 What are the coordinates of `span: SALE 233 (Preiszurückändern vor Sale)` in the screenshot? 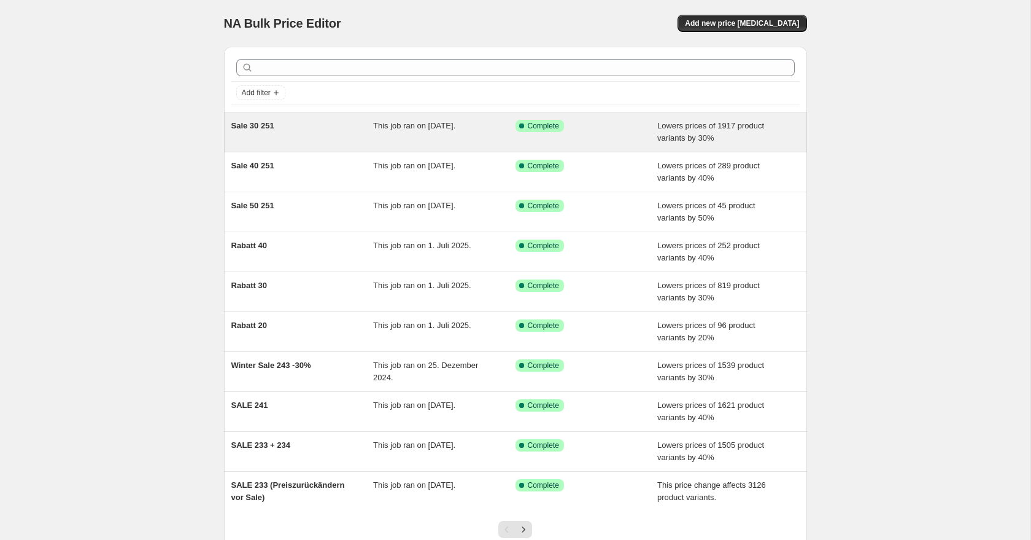 It's located at (288, 490).